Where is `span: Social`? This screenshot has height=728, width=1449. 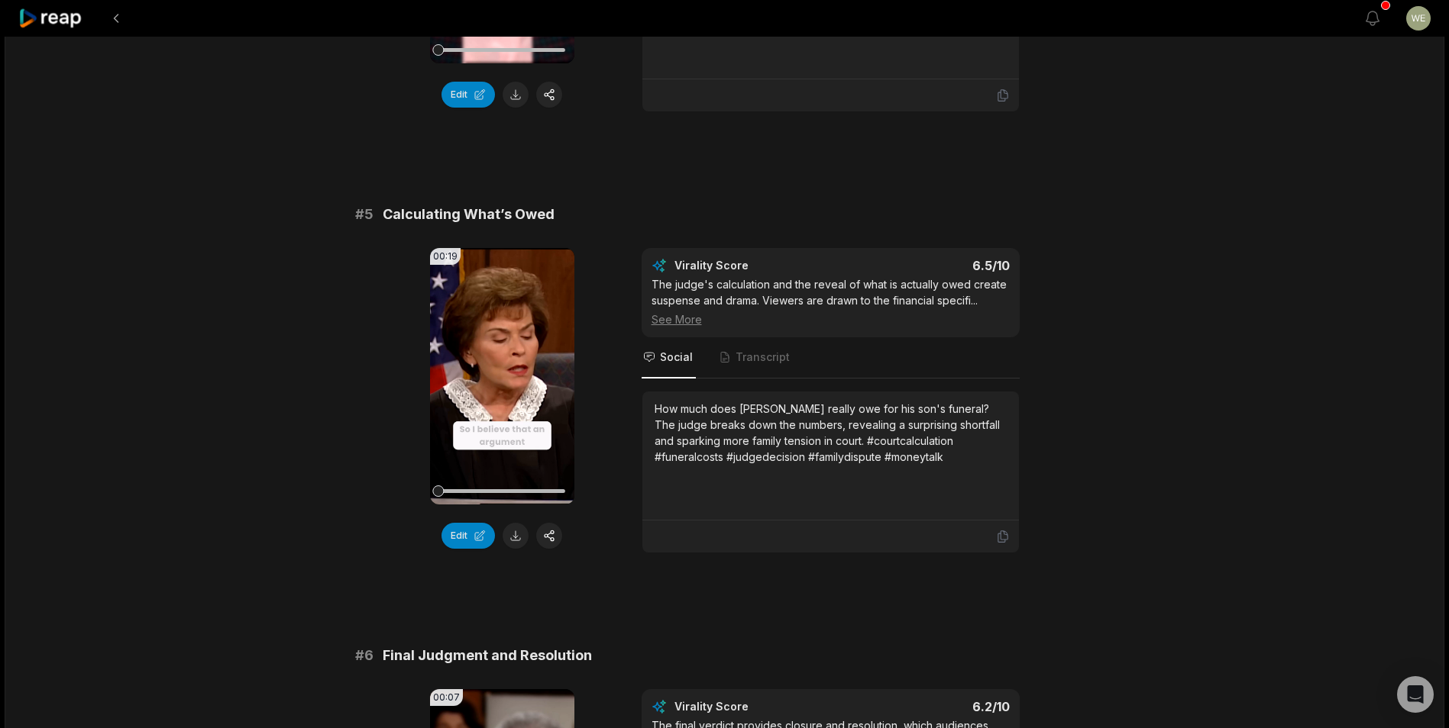 span: Social is located at coordinates (676, 357).